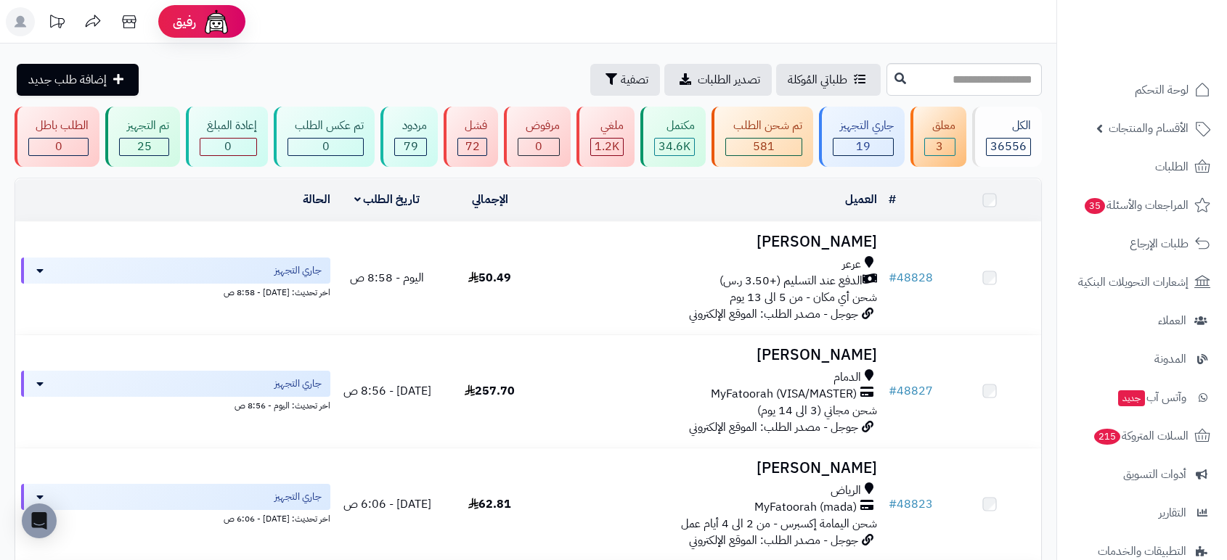 Image resolution: width=1227 pixels, height=560 pixels. I want to click on a: تم التجهيز 25, so click(142, 136).